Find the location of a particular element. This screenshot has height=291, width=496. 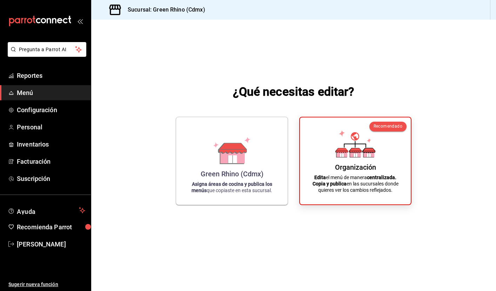

strong: centralizada. is located at coordinates (382, 177).